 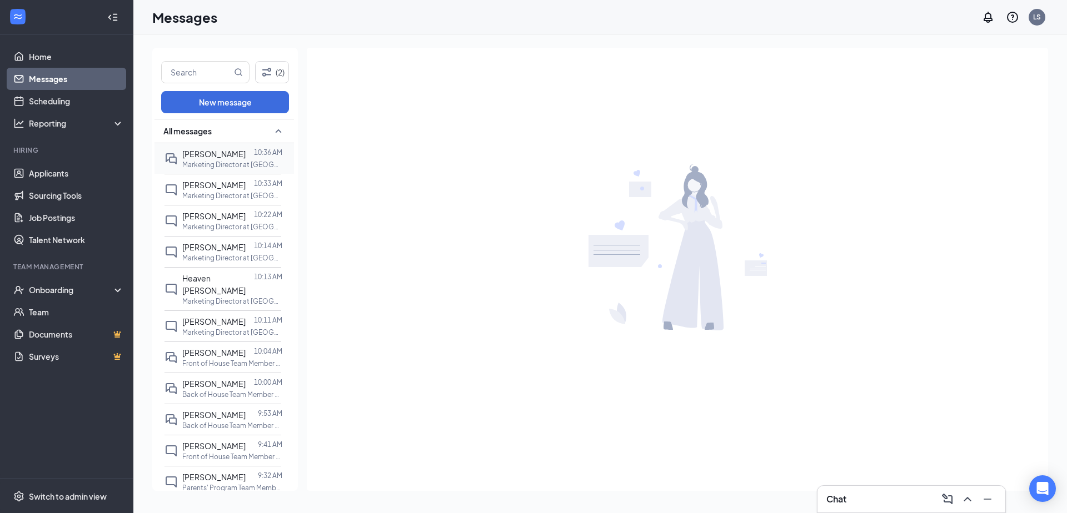 I want to click on button: Filter (2), so click(x=272, y=72).